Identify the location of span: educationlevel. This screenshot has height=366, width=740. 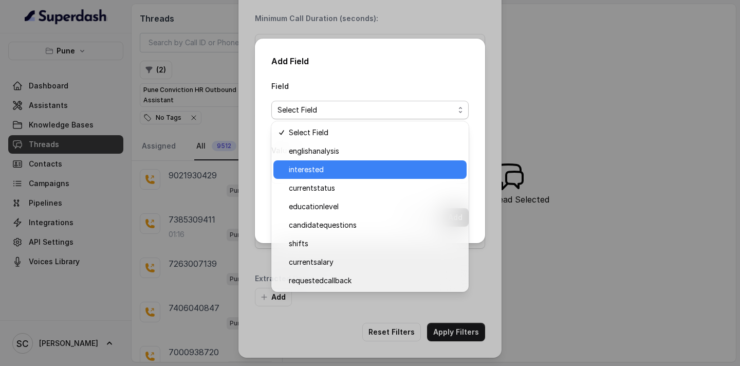
(375, 207).